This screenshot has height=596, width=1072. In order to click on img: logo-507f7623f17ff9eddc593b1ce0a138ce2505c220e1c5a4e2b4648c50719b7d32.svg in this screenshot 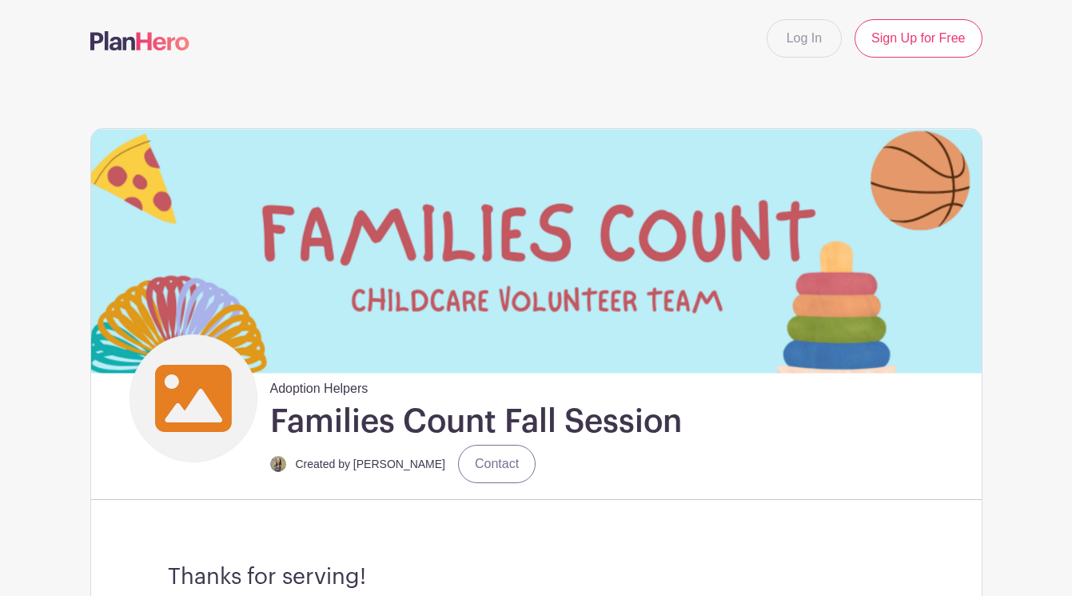, I will do `click(140, 41)`.